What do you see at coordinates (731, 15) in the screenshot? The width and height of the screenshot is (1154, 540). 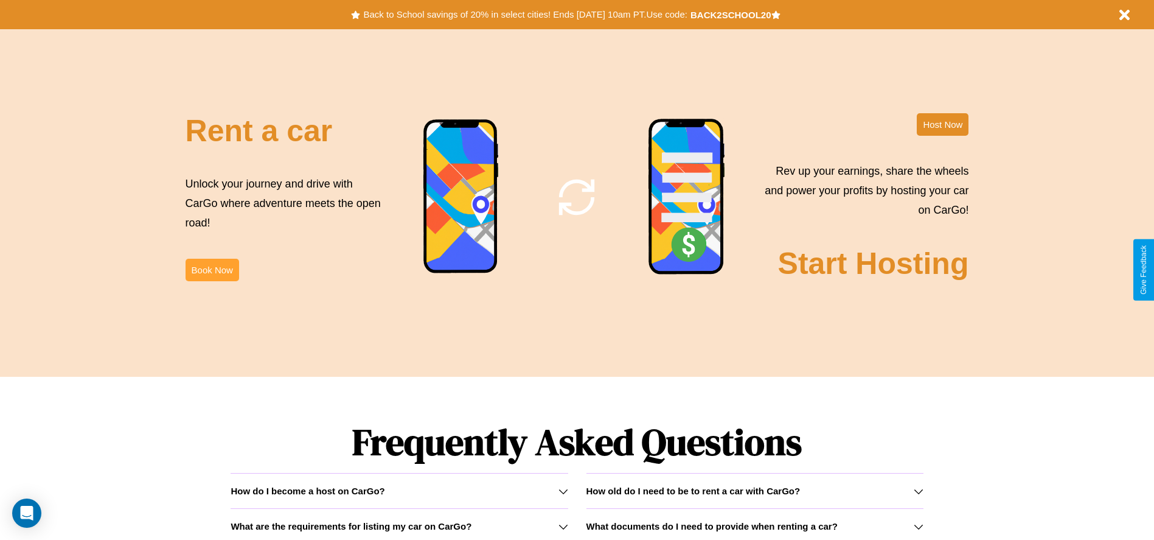 I see `b: BACK2SCHOOL20` at bounding box center [731, 15].